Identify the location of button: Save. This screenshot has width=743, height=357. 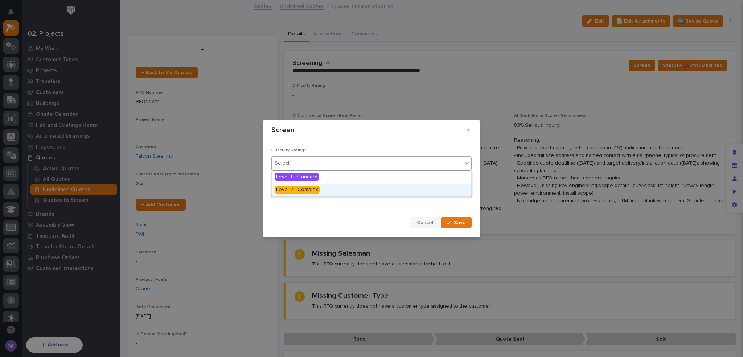
(456, 222).